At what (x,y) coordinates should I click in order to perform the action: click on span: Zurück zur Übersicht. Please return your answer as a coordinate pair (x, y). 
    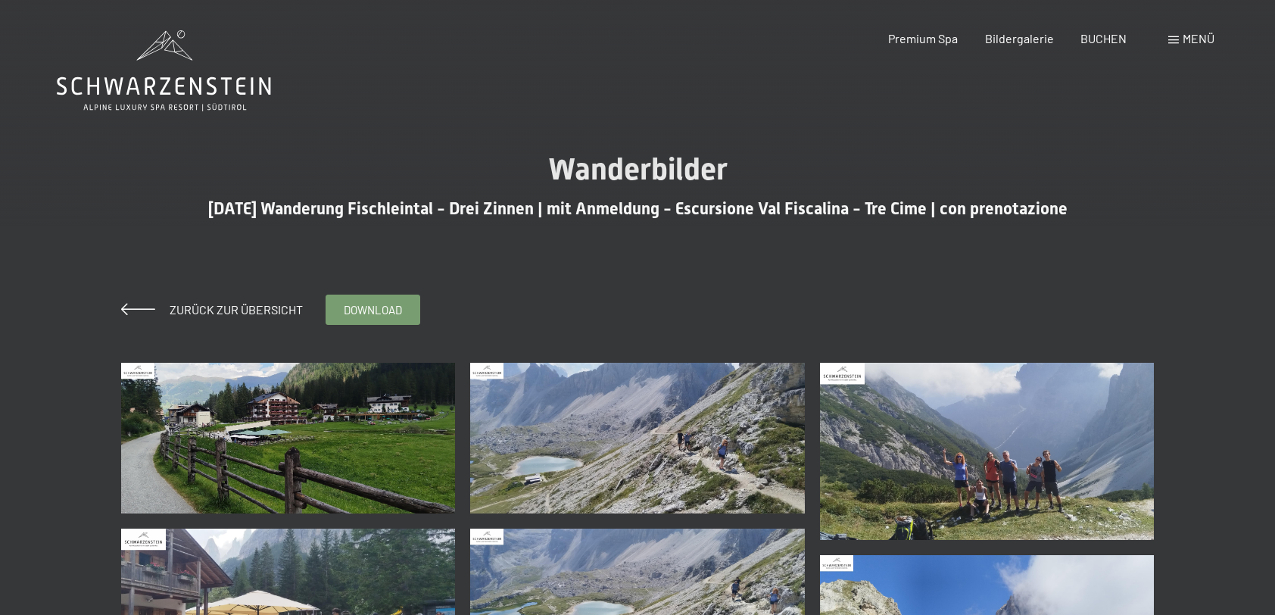
    Looking at the image, I should click on (230, 309).